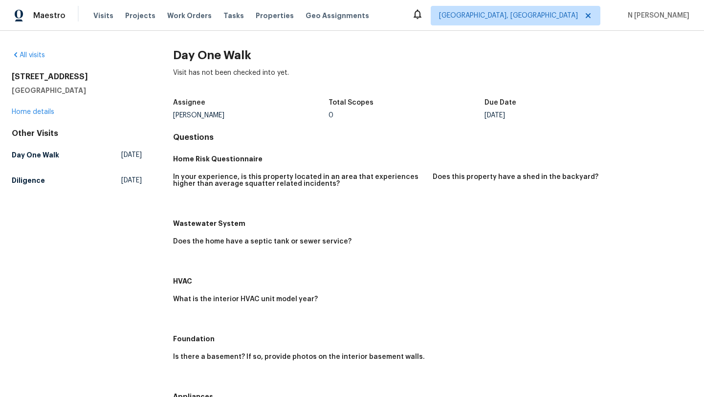  Describe the element at coordinates (189, 16) in the screenshot. I see `span: Work Orders` at that location.